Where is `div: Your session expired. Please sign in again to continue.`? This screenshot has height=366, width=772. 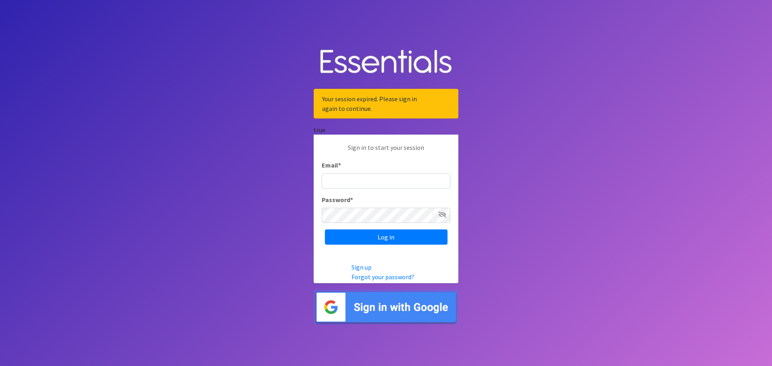 div: Your session expired. Please sign in again to continue. is located at coordinates (386, 104).